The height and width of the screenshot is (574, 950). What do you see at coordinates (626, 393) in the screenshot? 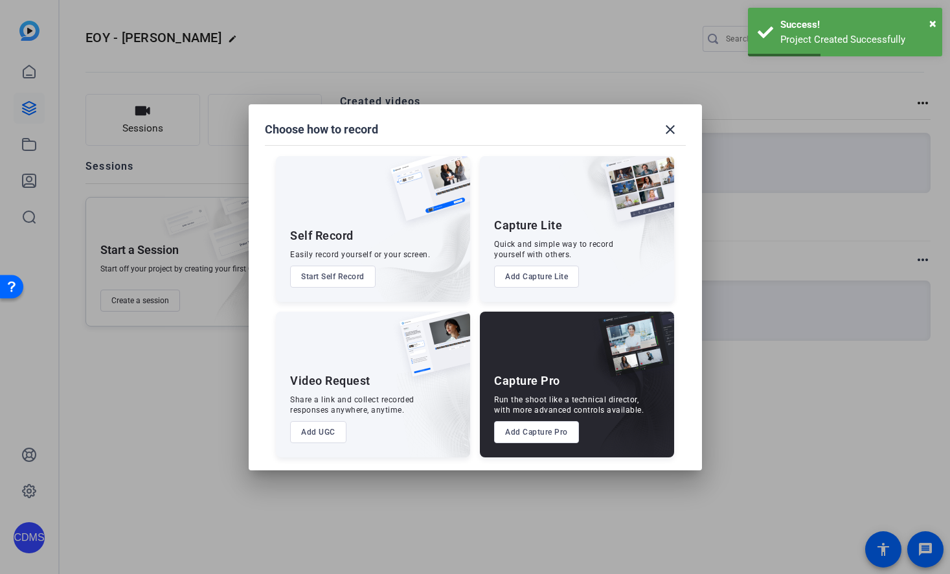
I see `img: embarkstudio-capture-pro.png` at bounding box center [626, 393].